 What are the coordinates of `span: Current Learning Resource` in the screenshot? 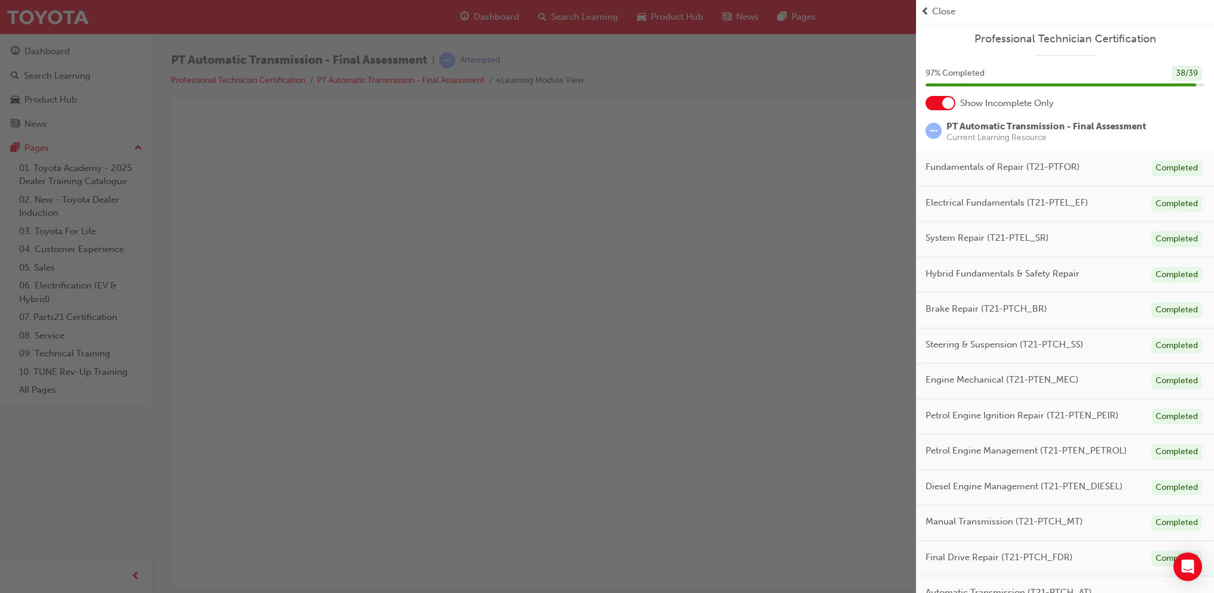 It's located at (1046, 138).